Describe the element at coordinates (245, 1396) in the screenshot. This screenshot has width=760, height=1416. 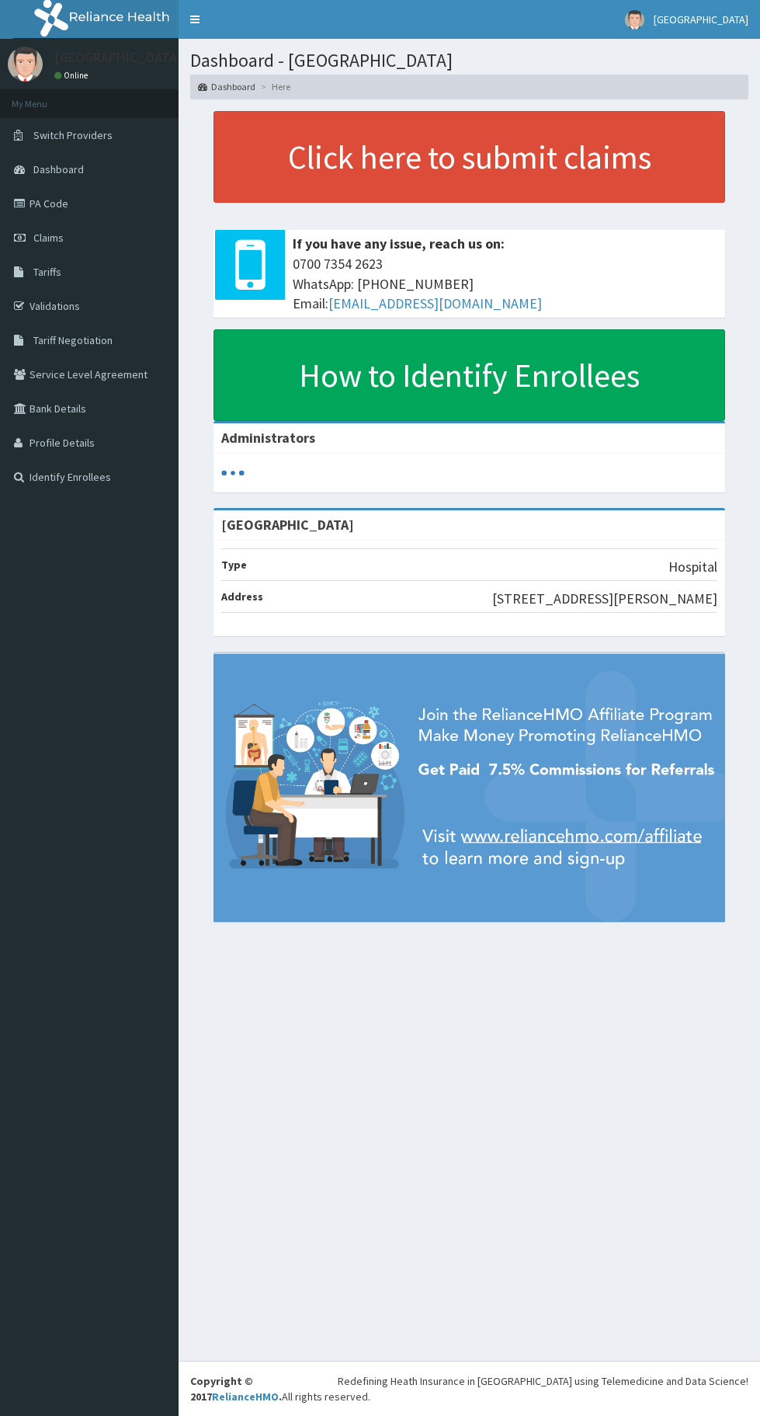
I see `a: RelianceHMO` at that location.